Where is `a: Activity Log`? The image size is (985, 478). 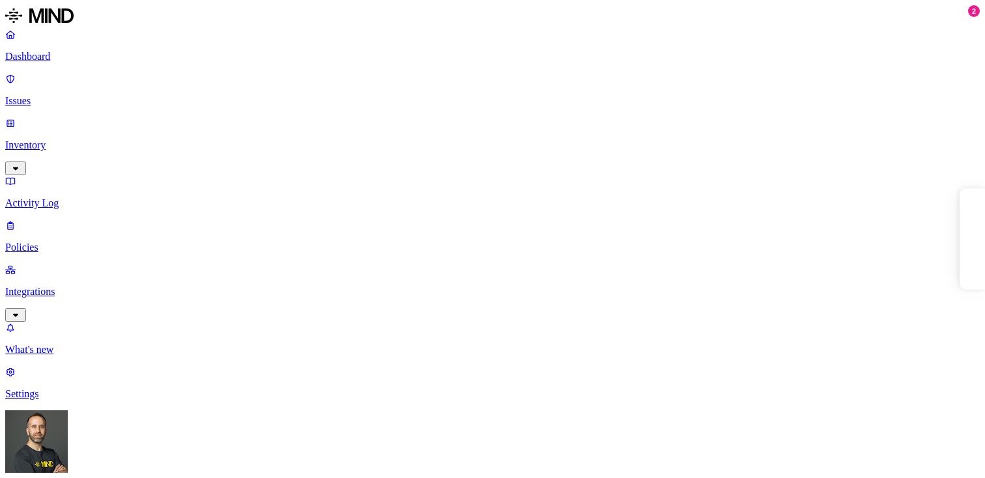
a: Activity Log is located at coordinates (493, 192).